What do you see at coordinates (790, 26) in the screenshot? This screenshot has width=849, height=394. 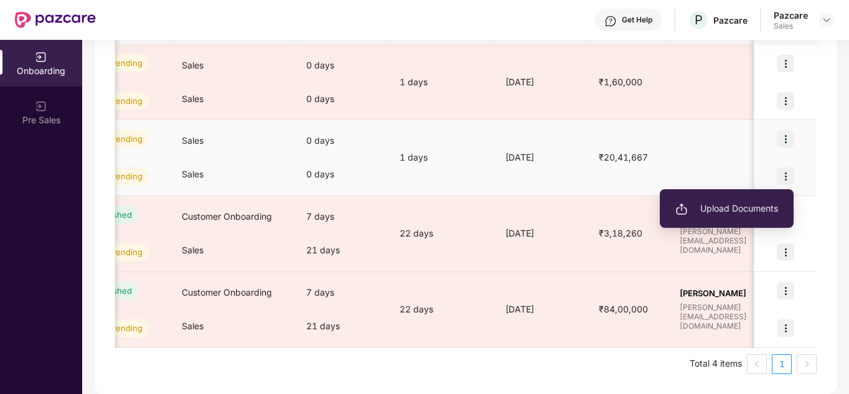 I see `div: Sales` at bounding box center [790, 26].